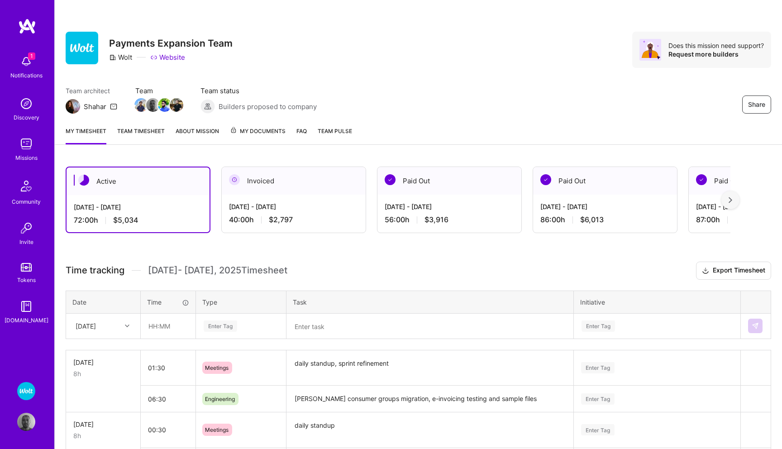 The width and height of the screenshot is (782, 449). I want to click on img: Invite, so click(26, 228).